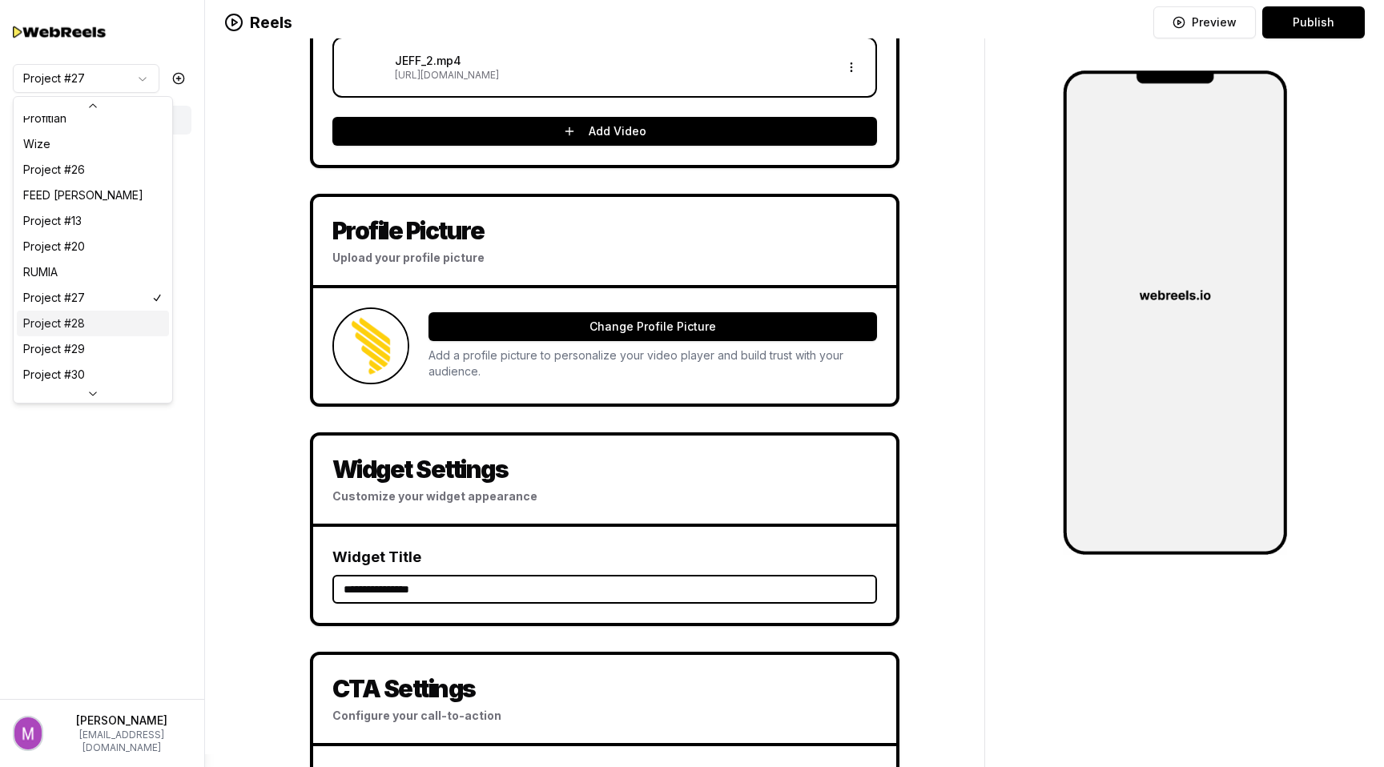 This screenshot has width=1384, height=767. What do you see at coordinates (54, 298) in the screenshot?
I see `span: Project #27` at bounding box center [54, 298].